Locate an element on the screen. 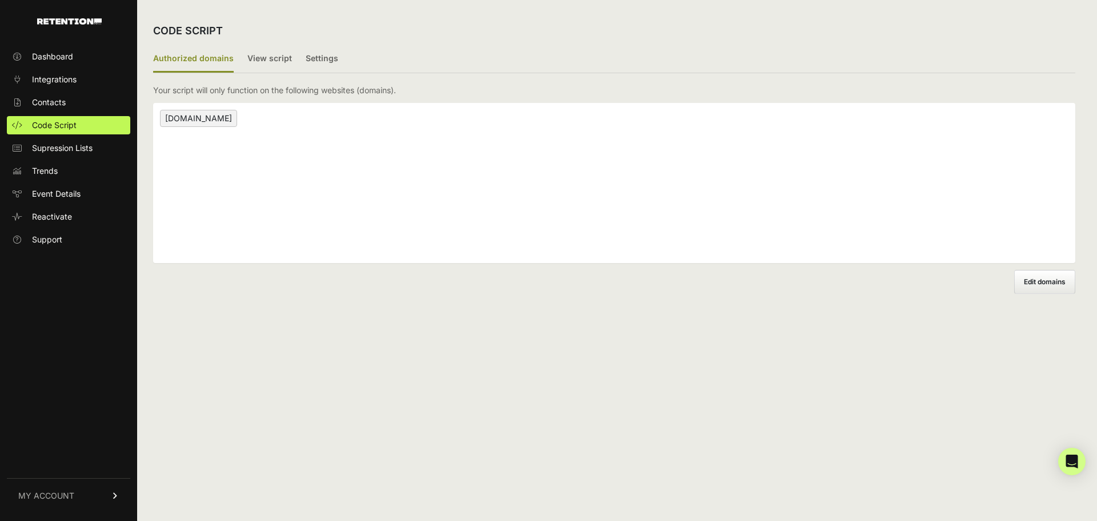 This screenshot has height=521, width=1097. img: Retention.com is located at coordinates (69, 21).